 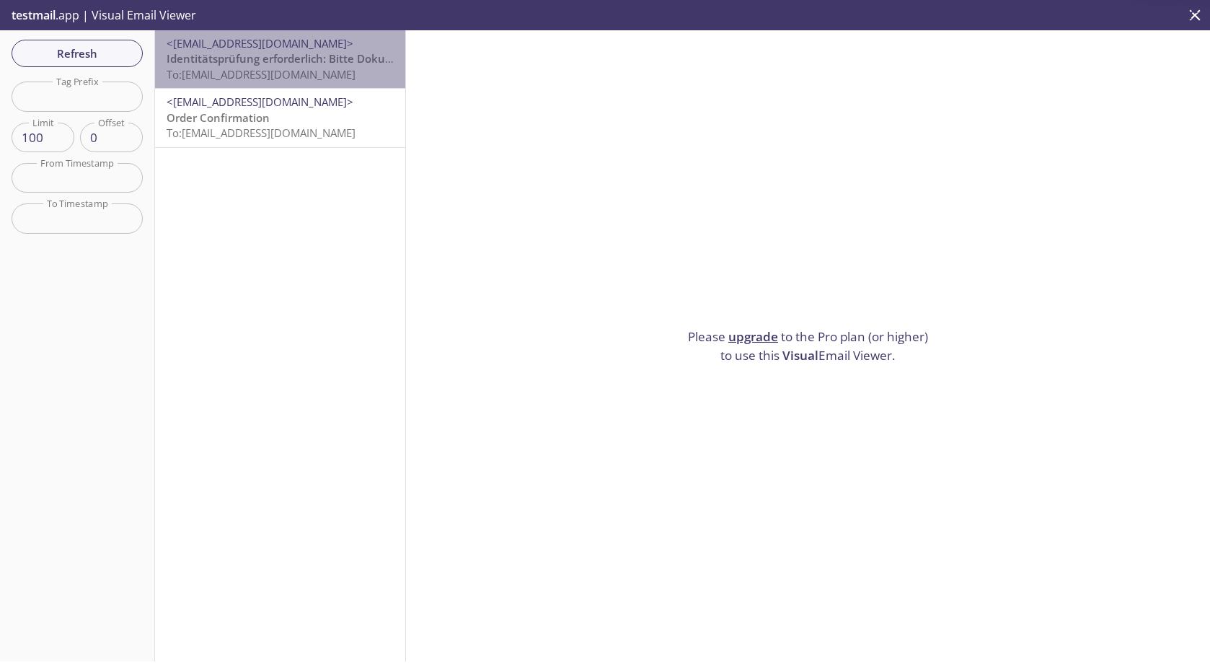 I want to click on span: Identitätsprüfung erforderlich: Bitte Dokument hochladen, so click(x=319, y=58).